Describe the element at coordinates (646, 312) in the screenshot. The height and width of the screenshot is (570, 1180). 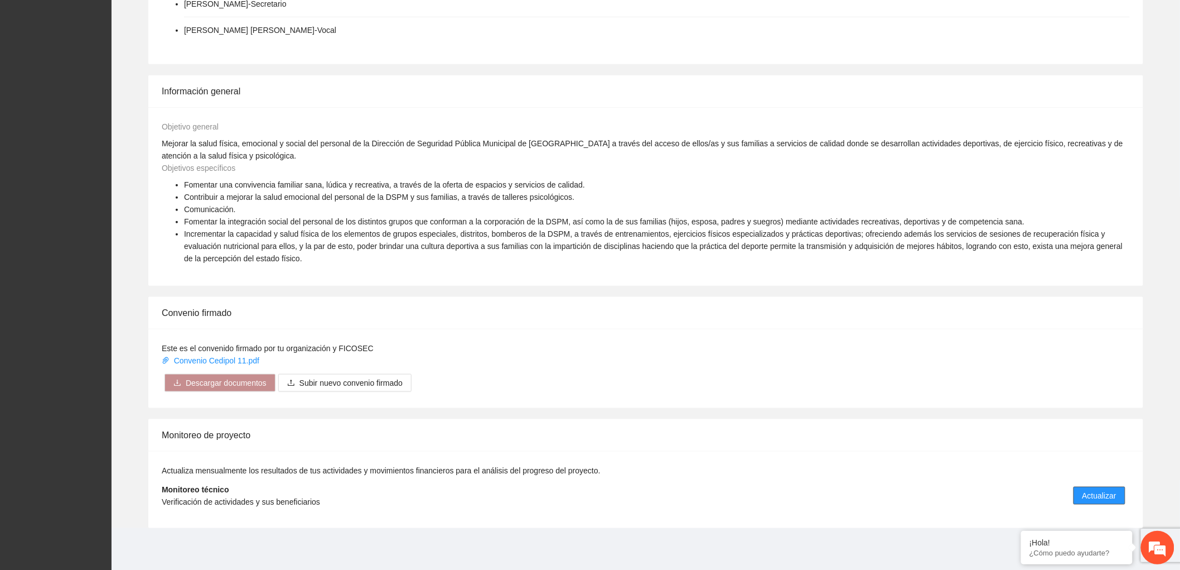
I see `div: Convenio firmado` at that location.